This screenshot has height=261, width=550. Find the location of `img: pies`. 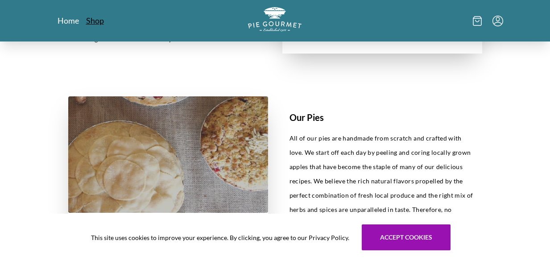

img: pies is located at coordinates (168, 154).